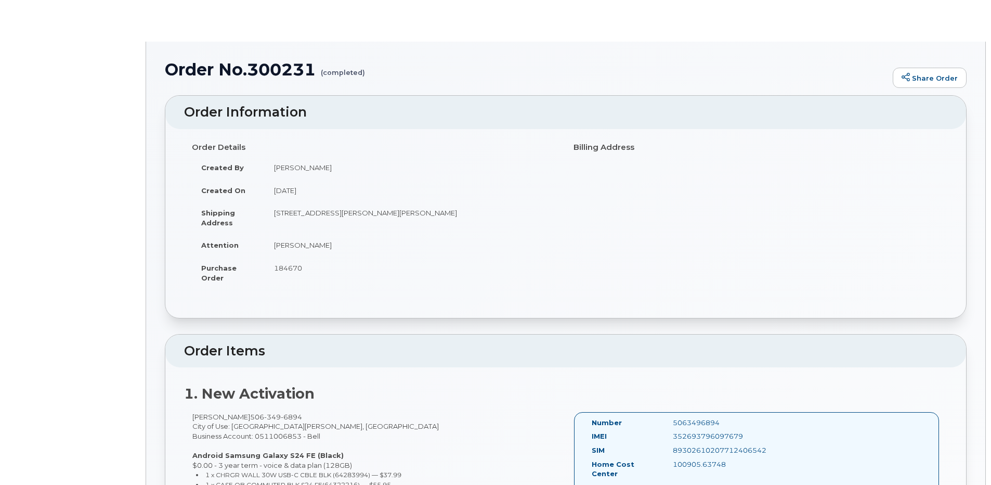 The image size is (991, 485). Describe the element at coordinates (375, 147) in the screenshot. I see `h4: Order Details` at that location.